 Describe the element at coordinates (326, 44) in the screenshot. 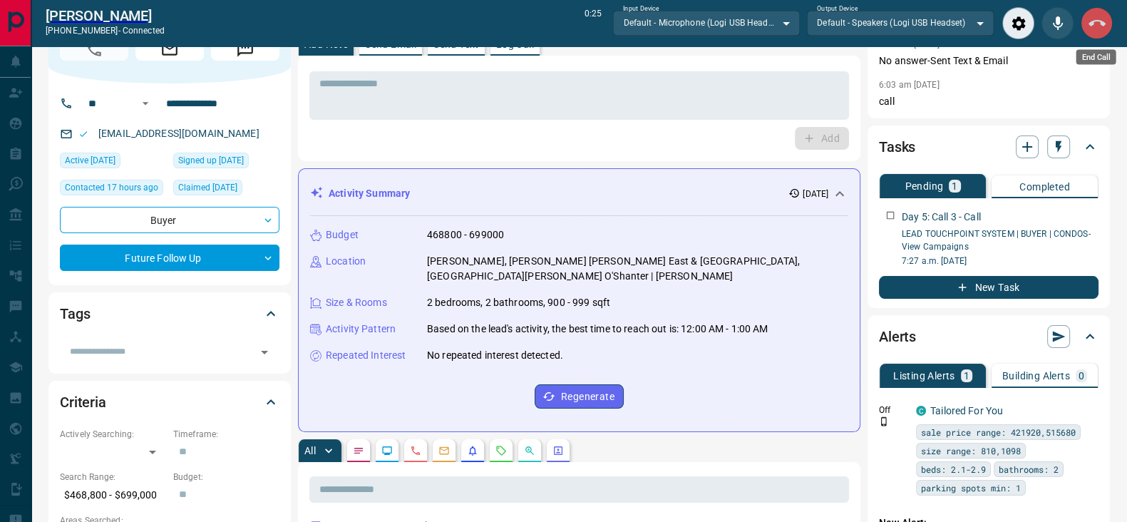

I see `p: Add Note` at that location.